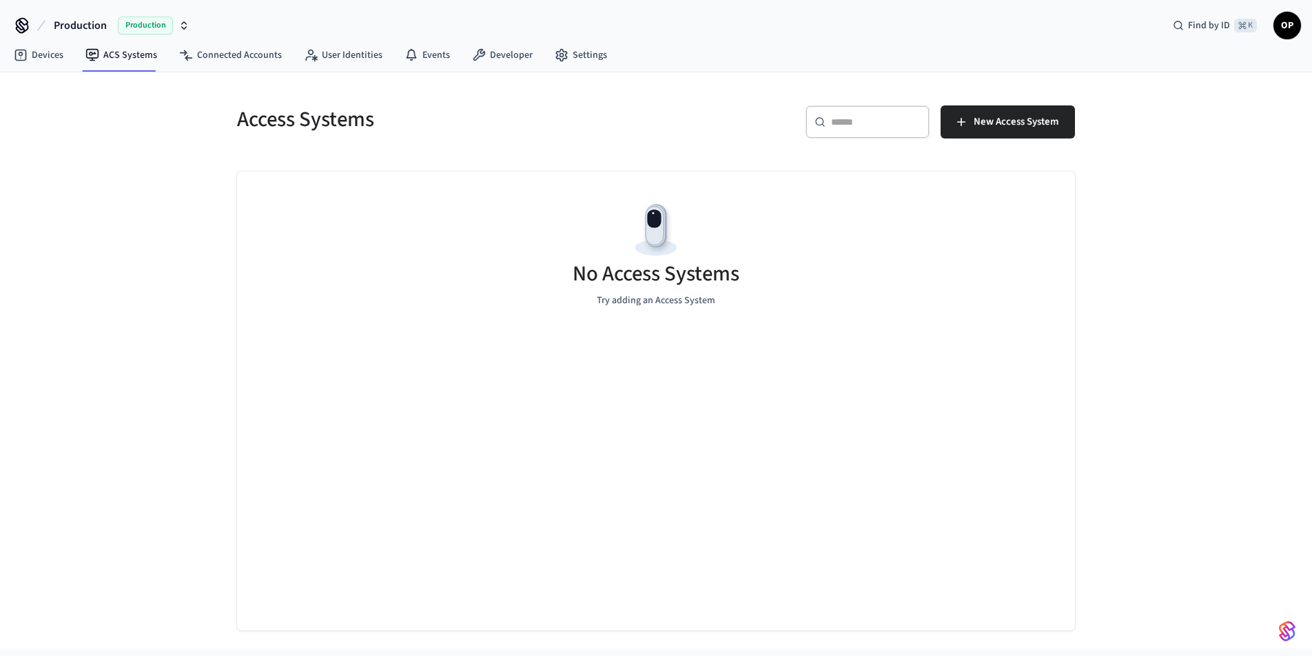 This screenshot has width=1312, height=656. What do you see at coordinates (1007, 122) in the screenshot?
I see `button: New Access System` at bounding box center [1007, 122].